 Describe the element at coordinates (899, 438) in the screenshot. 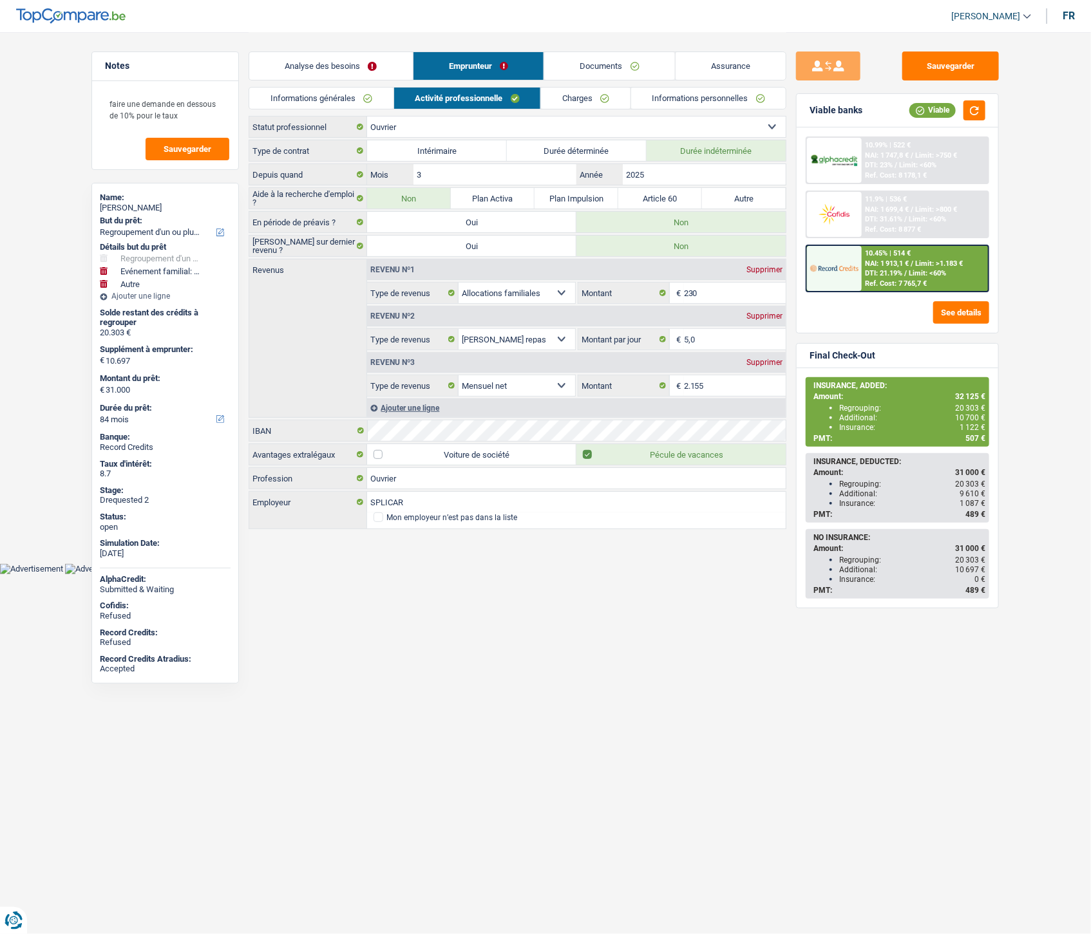

I see `div: PMT:` at that location.